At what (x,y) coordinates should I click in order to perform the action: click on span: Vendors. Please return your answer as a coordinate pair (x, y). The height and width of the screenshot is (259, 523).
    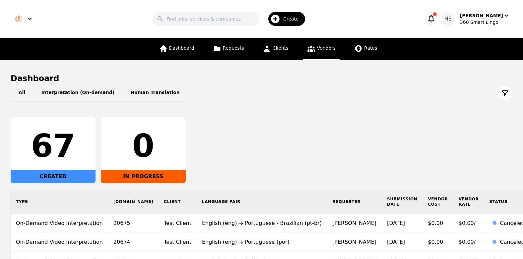
    Looking at the image, I should click on (326, 48).